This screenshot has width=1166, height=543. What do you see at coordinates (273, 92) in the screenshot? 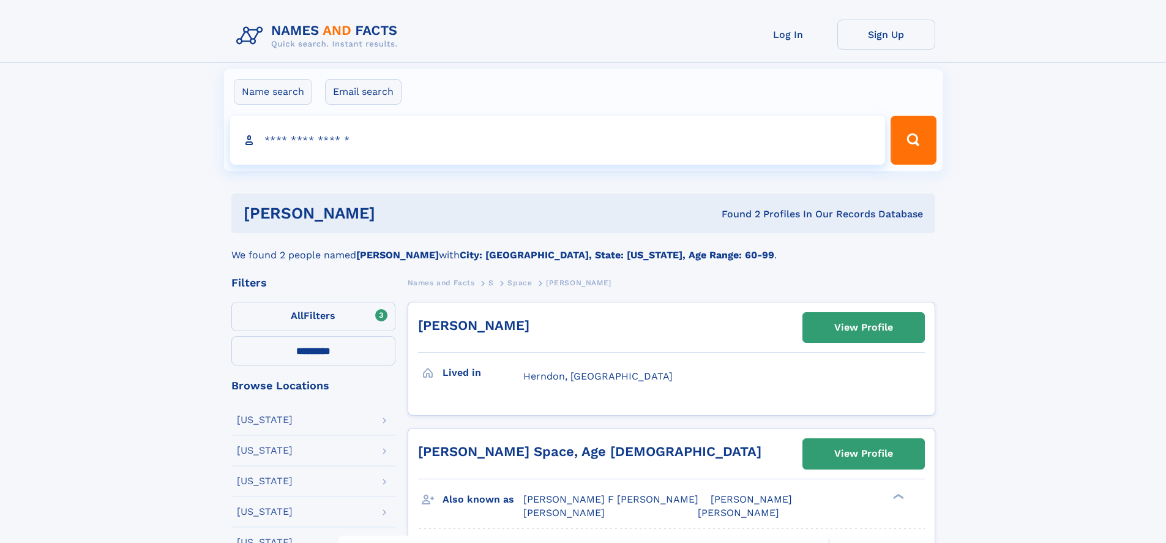
I see `label: Name search` at bounding box center [273, 92].